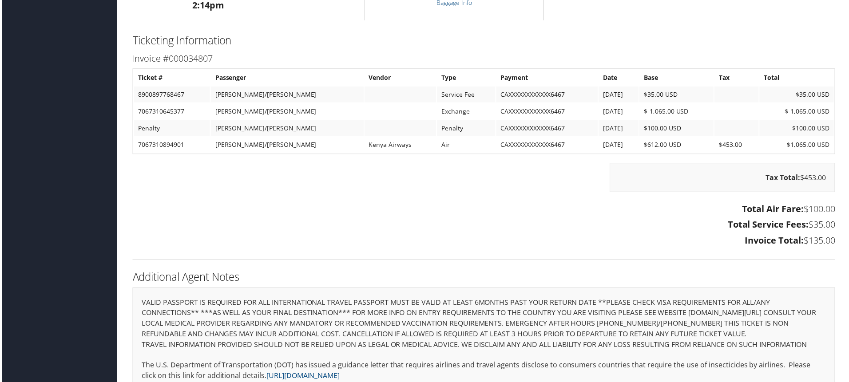 This screenshot has height=382, width=849. I want to click on h2: Ticketing Information, so click(484, 41).